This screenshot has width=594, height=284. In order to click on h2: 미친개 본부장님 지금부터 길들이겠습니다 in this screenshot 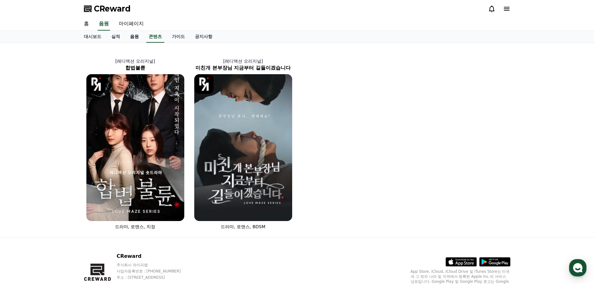, I will do `click(243, 68)`.